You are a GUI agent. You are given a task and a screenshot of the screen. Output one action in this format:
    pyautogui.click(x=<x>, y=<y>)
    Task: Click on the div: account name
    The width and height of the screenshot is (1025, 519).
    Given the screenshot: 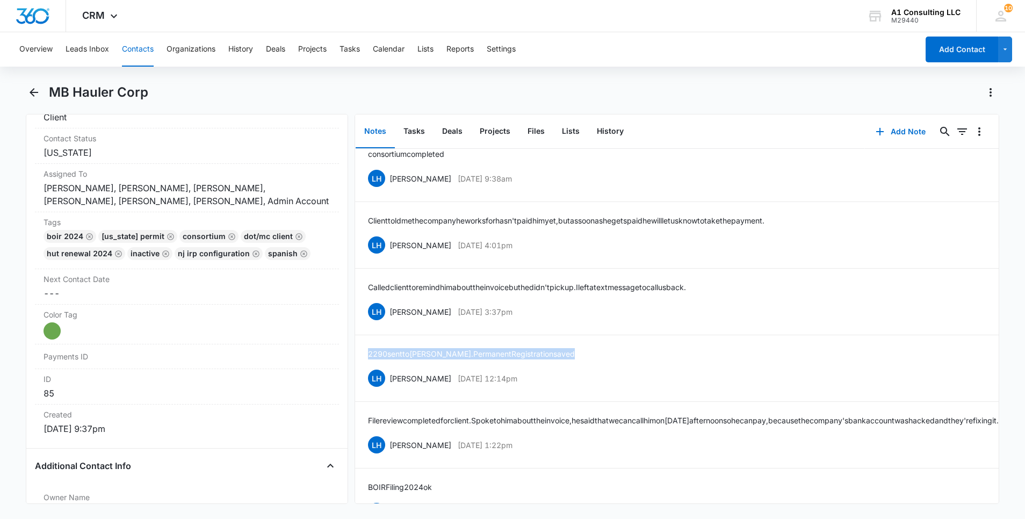 What is the action you would take?
    pyautogui.click(x=926, y=12)
    